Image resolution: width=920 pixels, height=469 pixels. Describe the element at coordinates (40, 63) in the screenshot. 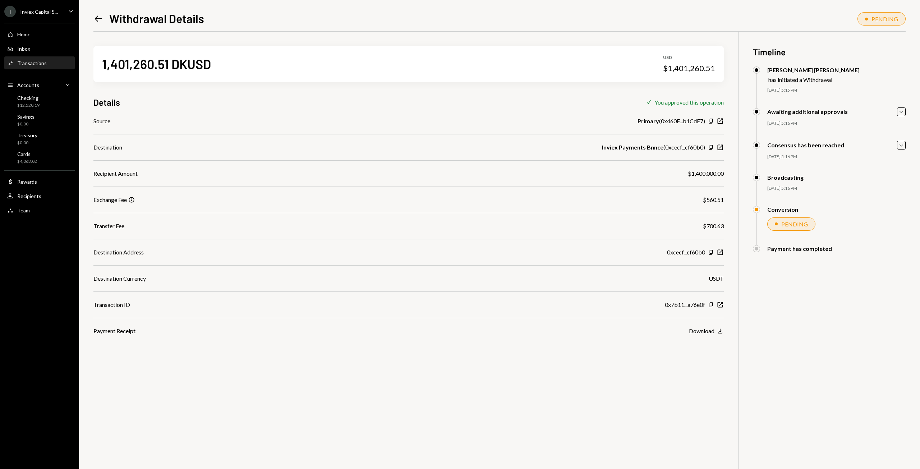

I see `a: Transactions` at that location.